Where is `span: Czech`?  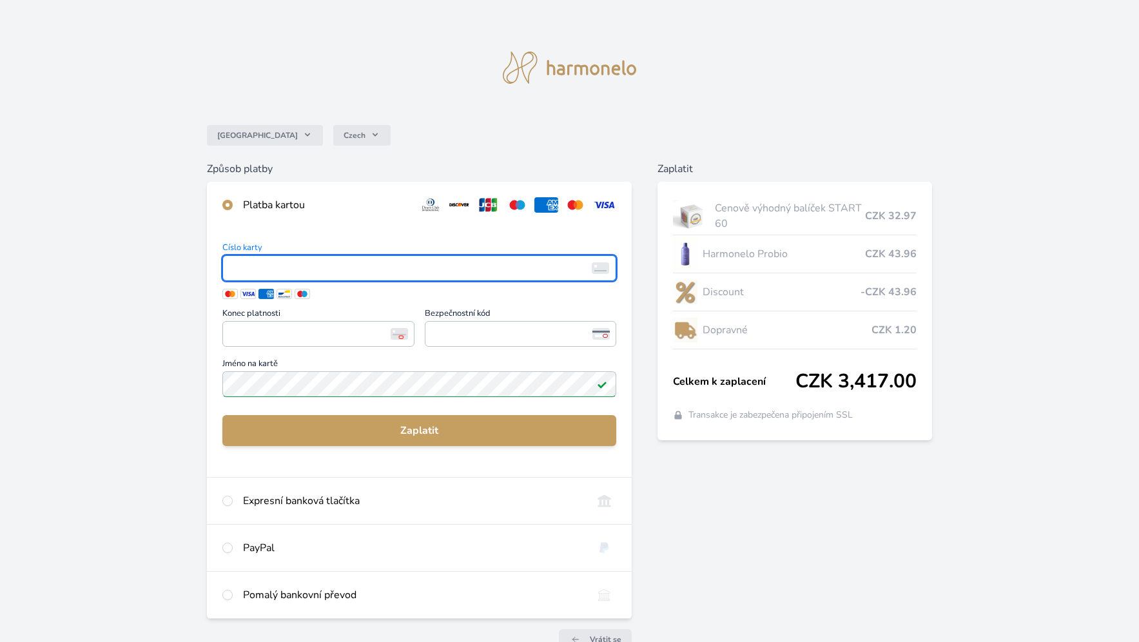
span: Czech is located at coordinates (355, 135).